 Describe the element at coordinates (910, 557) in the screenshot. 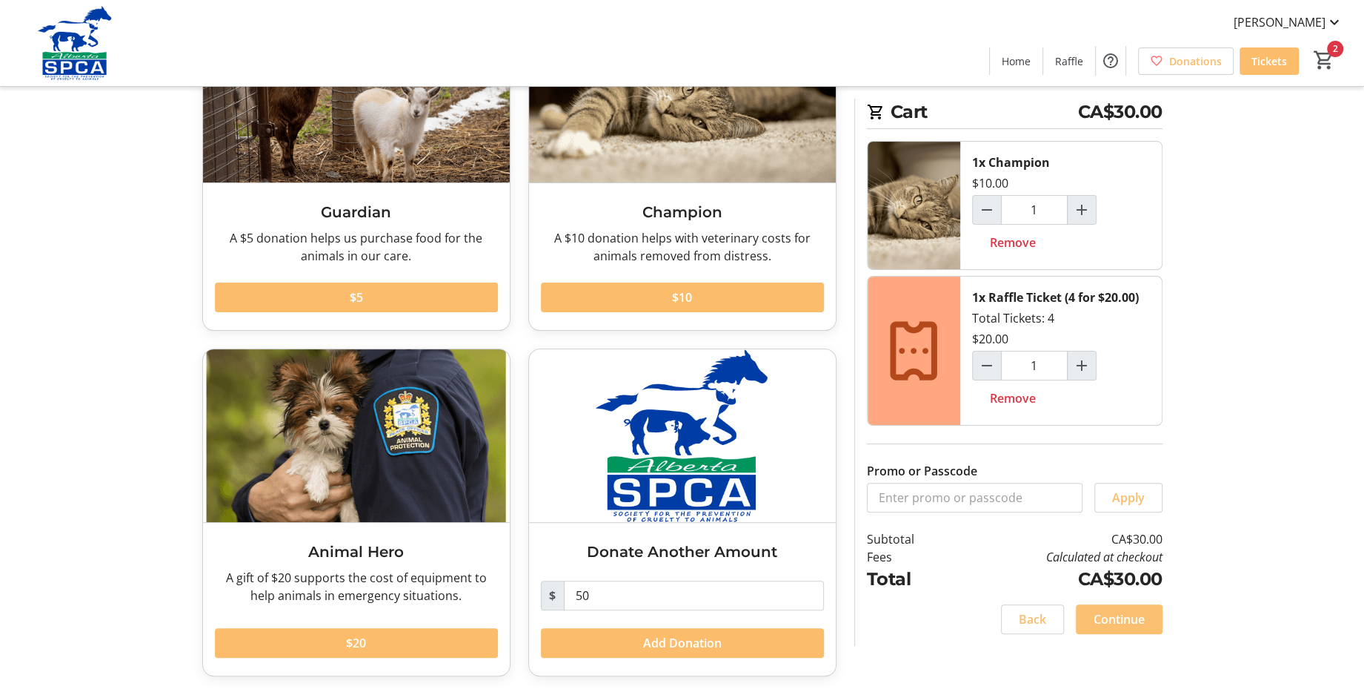

I see `td: Fees` at that location.